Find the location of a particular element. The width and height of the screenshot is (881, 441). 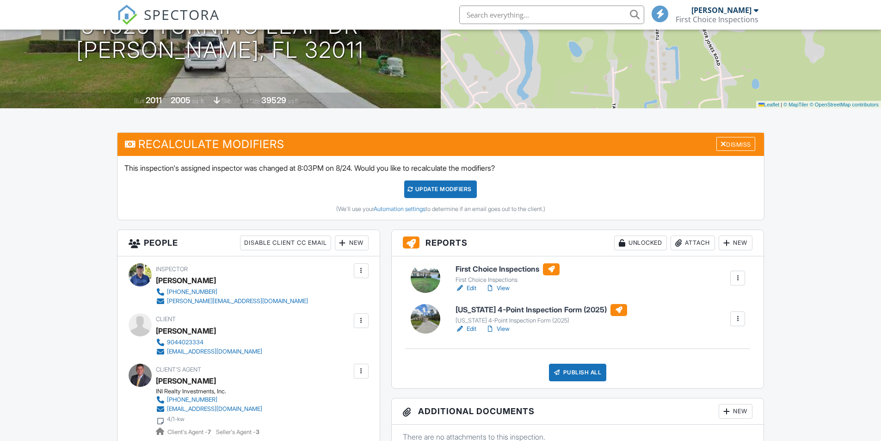

span: Client is located at coordinates (166, 319).